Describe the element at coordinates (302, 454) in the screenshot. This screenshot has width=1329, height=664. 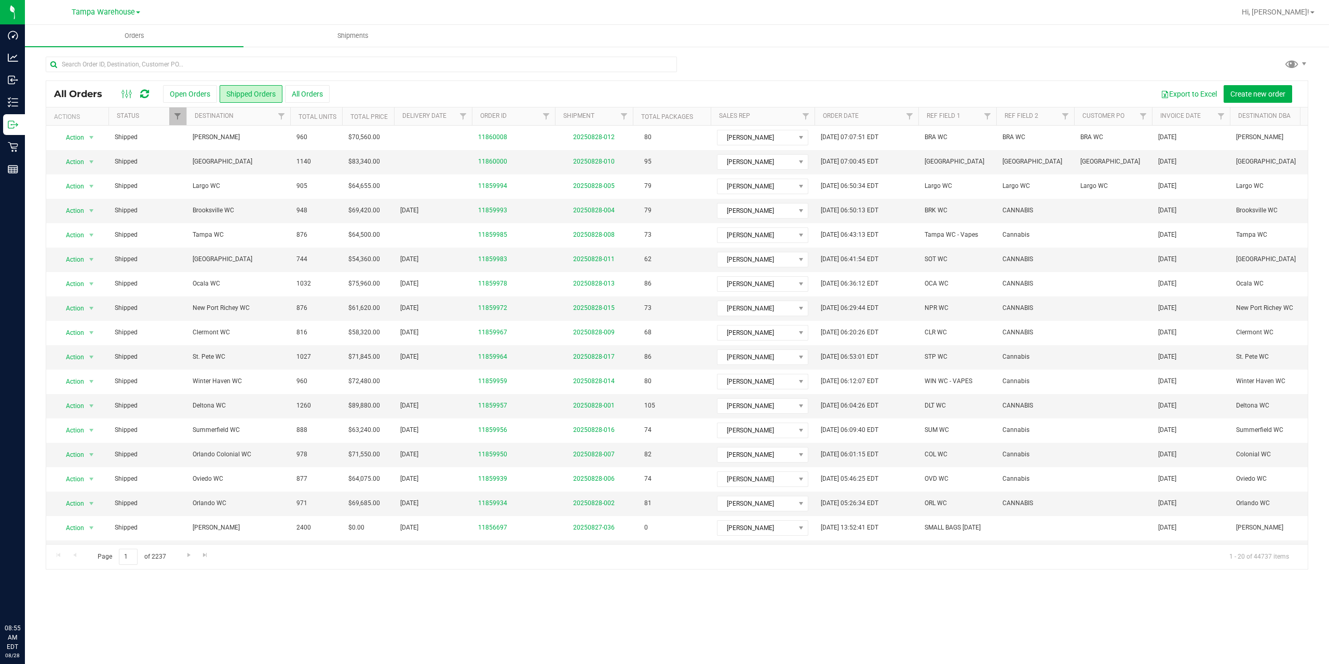
I see `span: 978` at that location.